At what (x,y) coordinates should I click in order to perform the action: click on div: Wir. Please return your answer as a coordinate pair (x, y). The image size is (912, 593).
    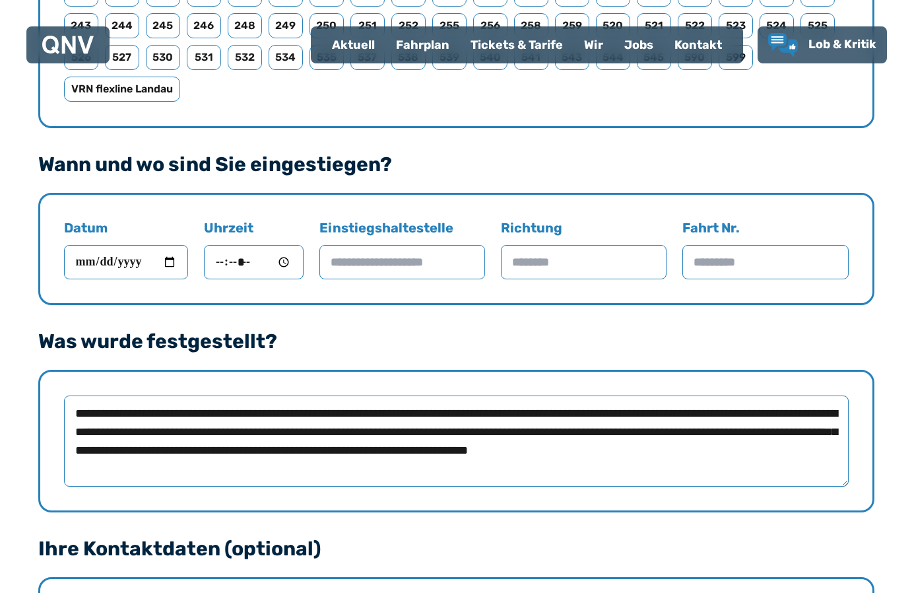
    Looking at the image, I should click on (593, 45).